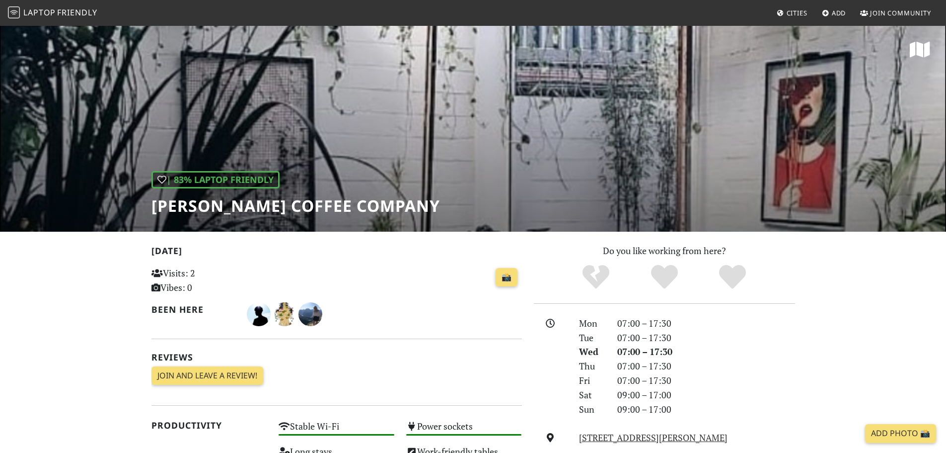 The image size is (946, 453). I want to click on img: LaptopFriendly, so click(14, 12).